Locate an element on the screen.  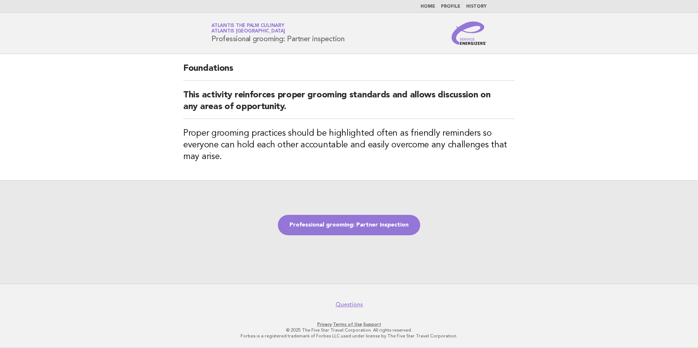
a: Questions is located at coordinates (349, 305).